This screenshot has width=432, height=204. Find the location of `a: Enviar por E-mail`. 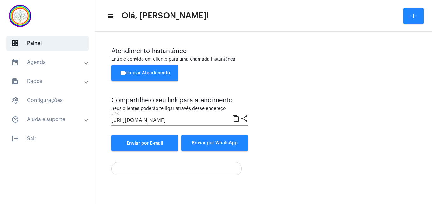

a: Enviar por E-mail is located at coordinates (145, 143).